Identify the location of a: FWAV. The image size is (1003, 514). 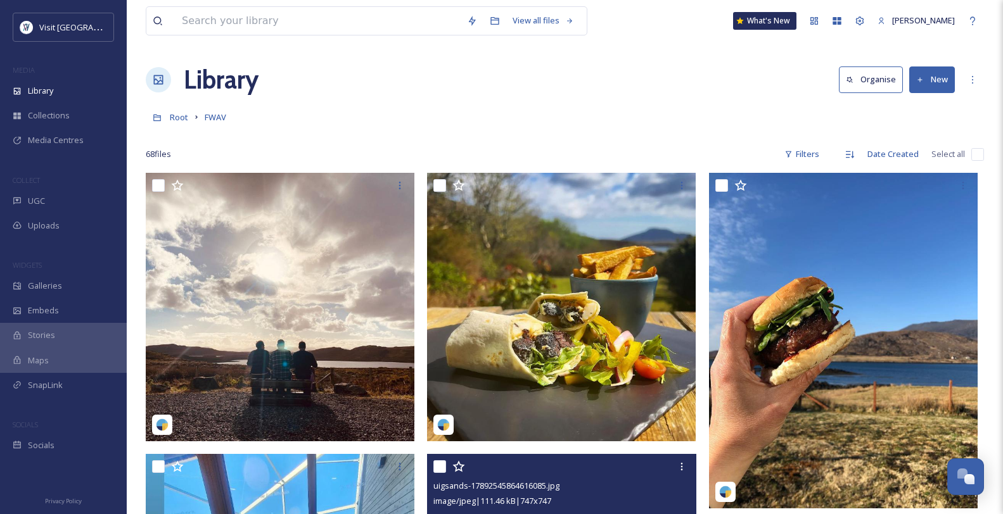
(215, 117).